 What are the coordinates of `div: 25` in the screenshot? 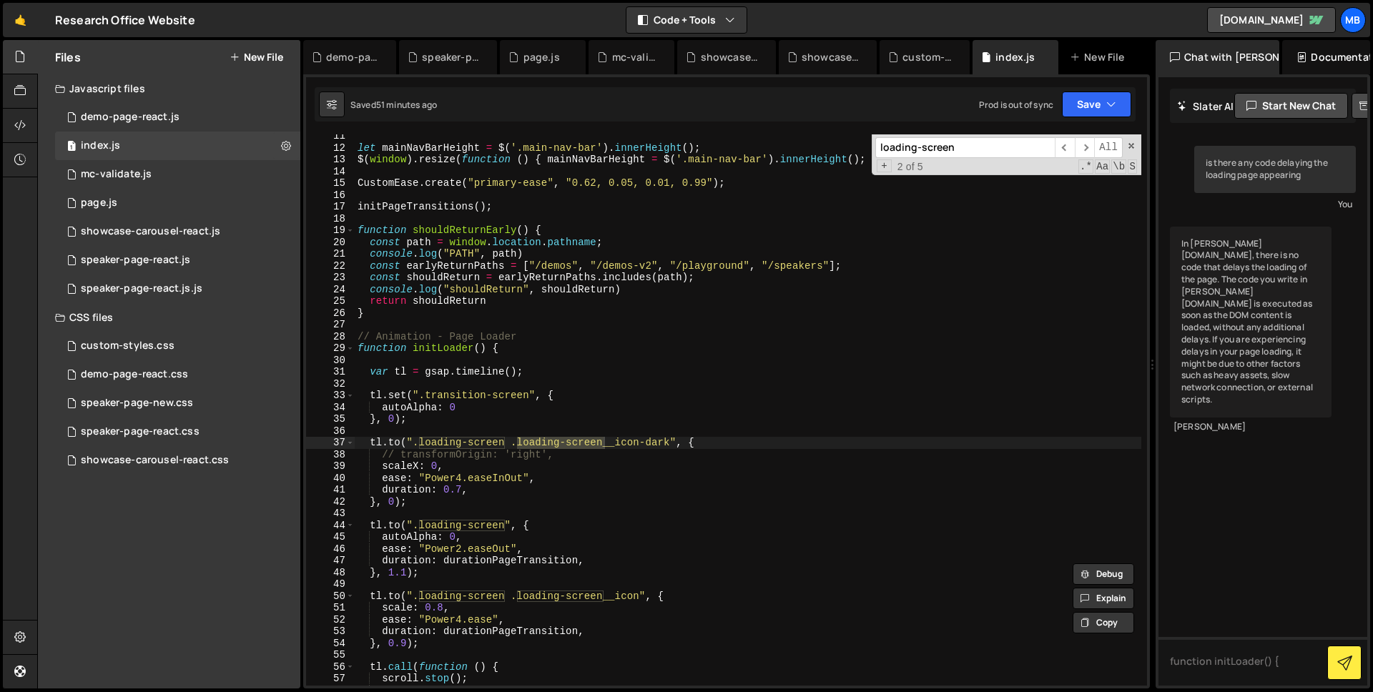 It's located at (330, 301).